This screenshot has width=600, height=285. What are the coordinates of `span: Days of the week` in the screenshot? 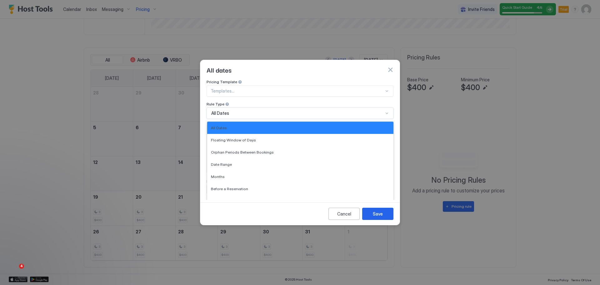 It's located at (222, 181).